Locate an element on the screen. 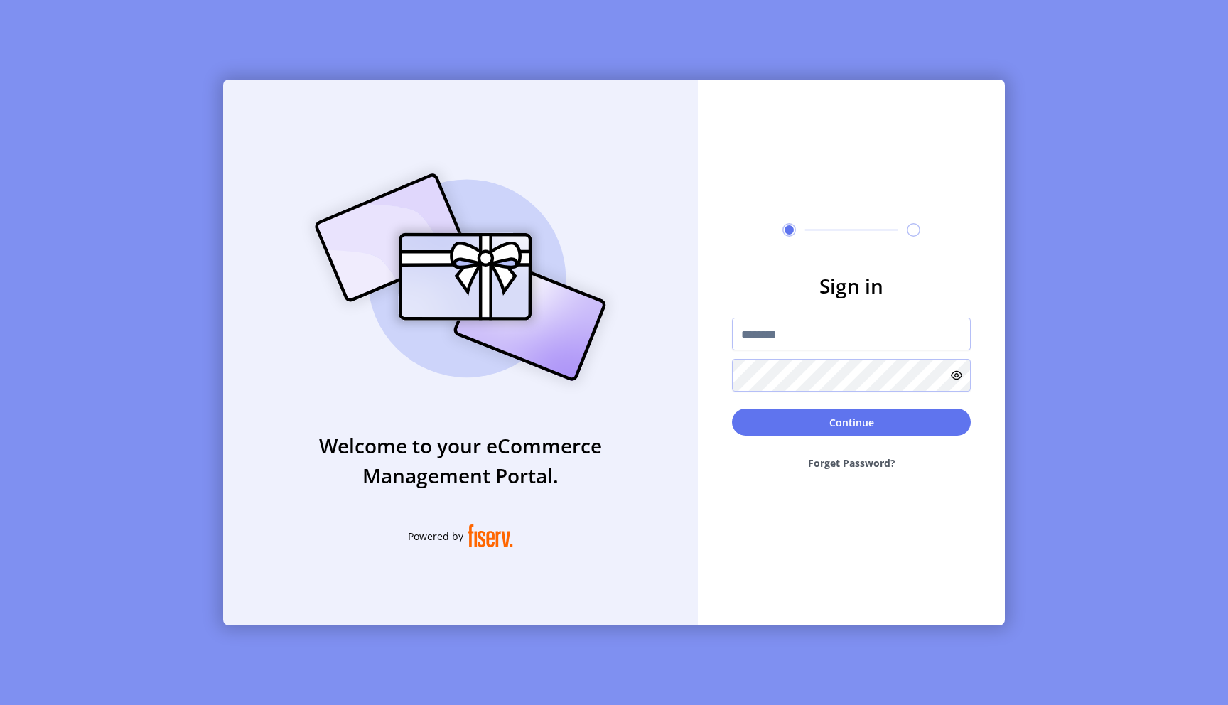 The image size is (1228, 705). button: Continue is located at coordinates (851, 422).